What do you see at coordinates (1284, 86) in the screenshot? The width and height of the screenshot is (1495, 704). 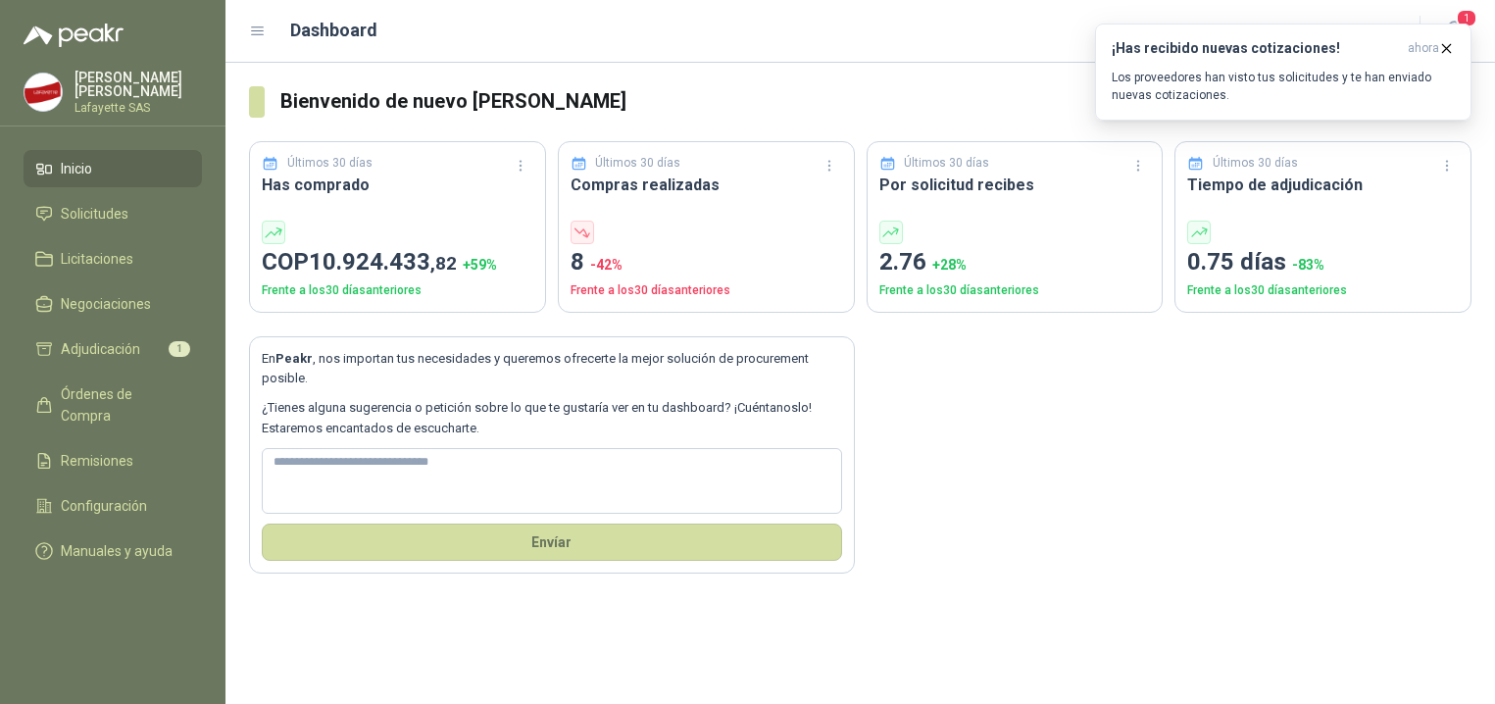 I see `p: Los proveedores han visto tus solicitudes y te han enviado nuevas cotizaciones.` at bounding box center [1284, 86].